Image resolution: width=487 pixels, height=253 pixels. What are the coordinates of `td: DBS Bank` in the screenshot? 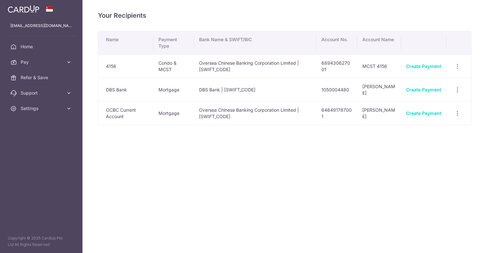 It's located at (126, 89).